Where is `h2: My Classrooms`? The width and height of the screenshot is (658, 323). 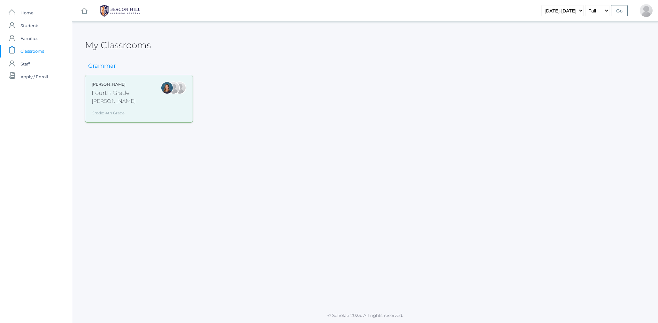 h2: My Classrooms is located at coordinates (118, 45).